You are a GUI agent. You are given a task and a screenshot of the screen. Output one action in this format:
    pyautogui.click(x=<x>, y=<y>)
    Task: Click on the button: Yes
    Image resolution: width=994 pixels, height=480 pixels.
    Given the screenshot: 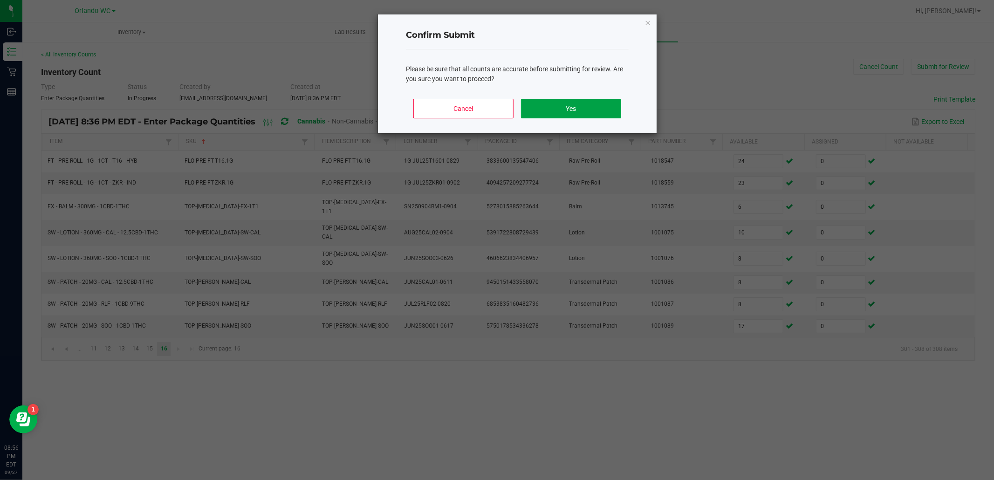 What is the action you would take?
    pyautogui.click(x=571, y=109)
    